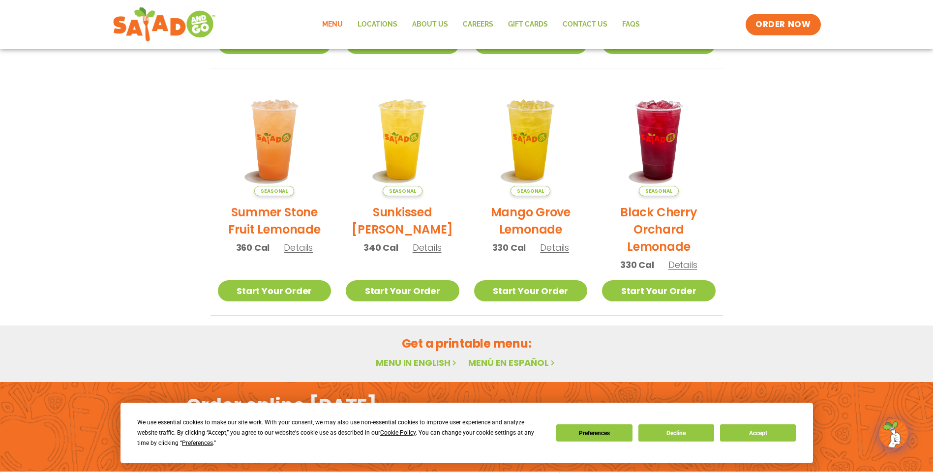 The width and height of the screenshot is (933, 473). Describe the element at coordinates (658, 229) in the screenshot. I see `h2: Black Cherry Orchard Lemonade` at that location.